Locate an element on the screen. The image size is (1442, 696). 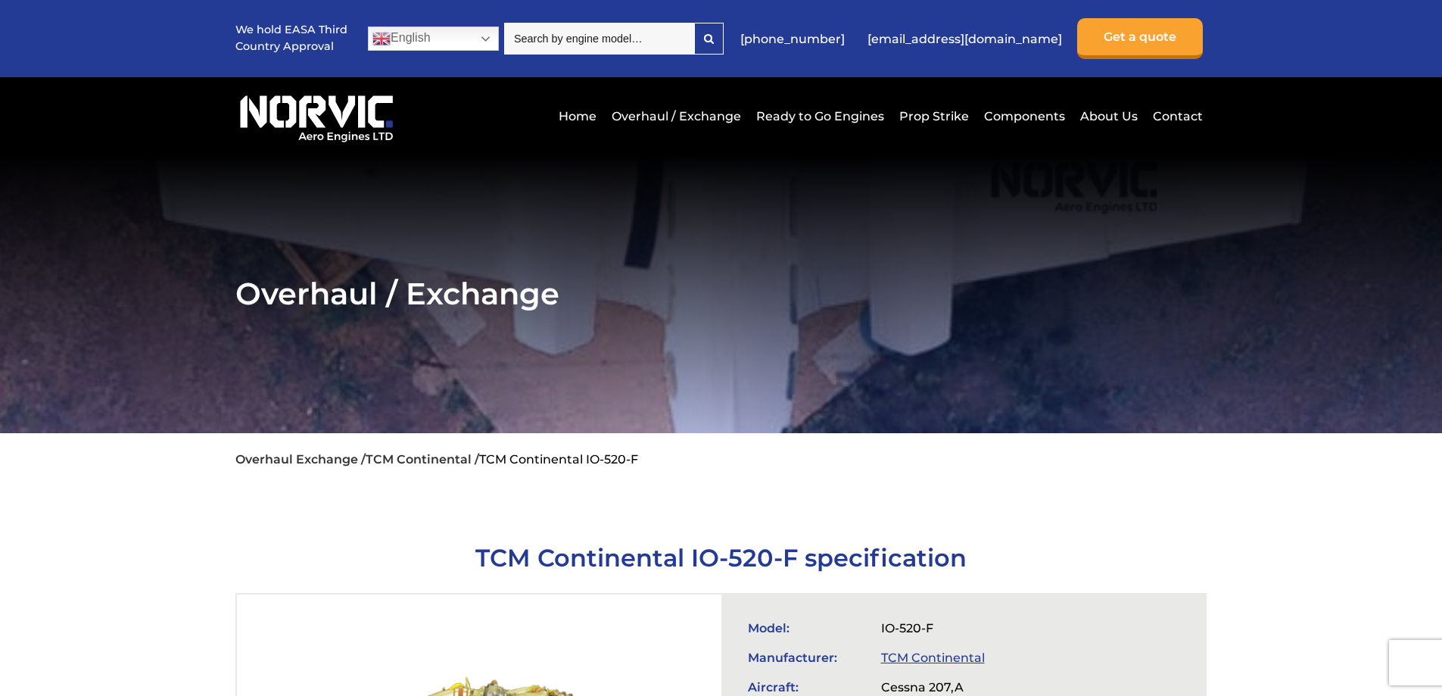
a: Contact is located at coordinates (1176, 116).